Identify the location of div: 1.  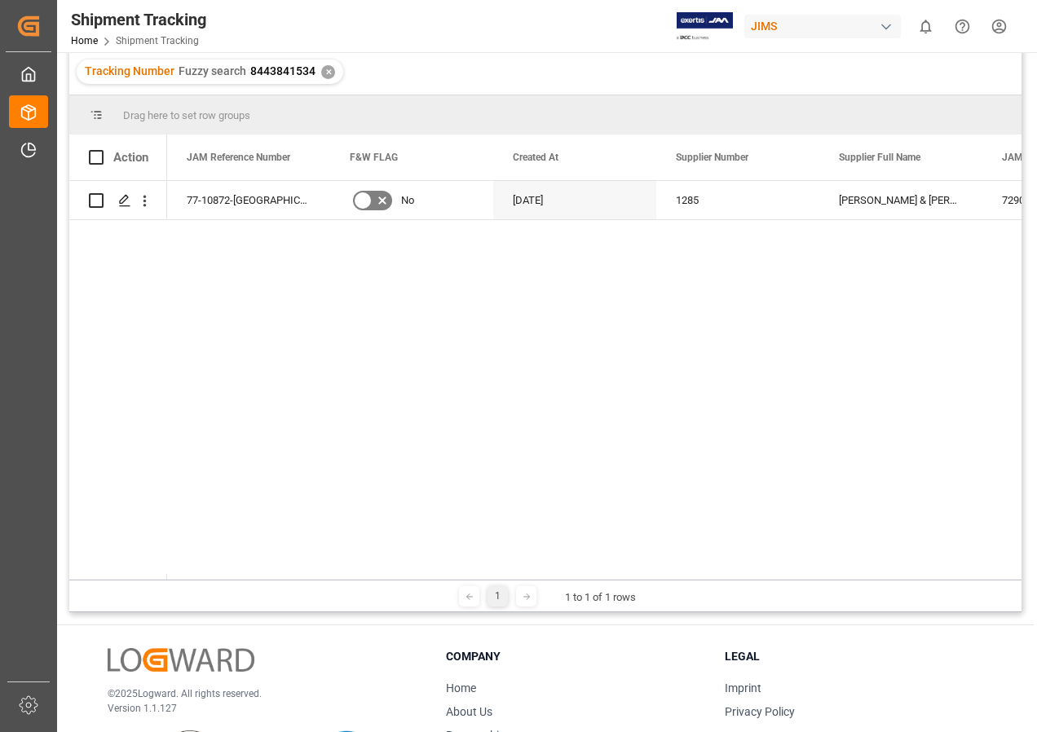
(497, 596).